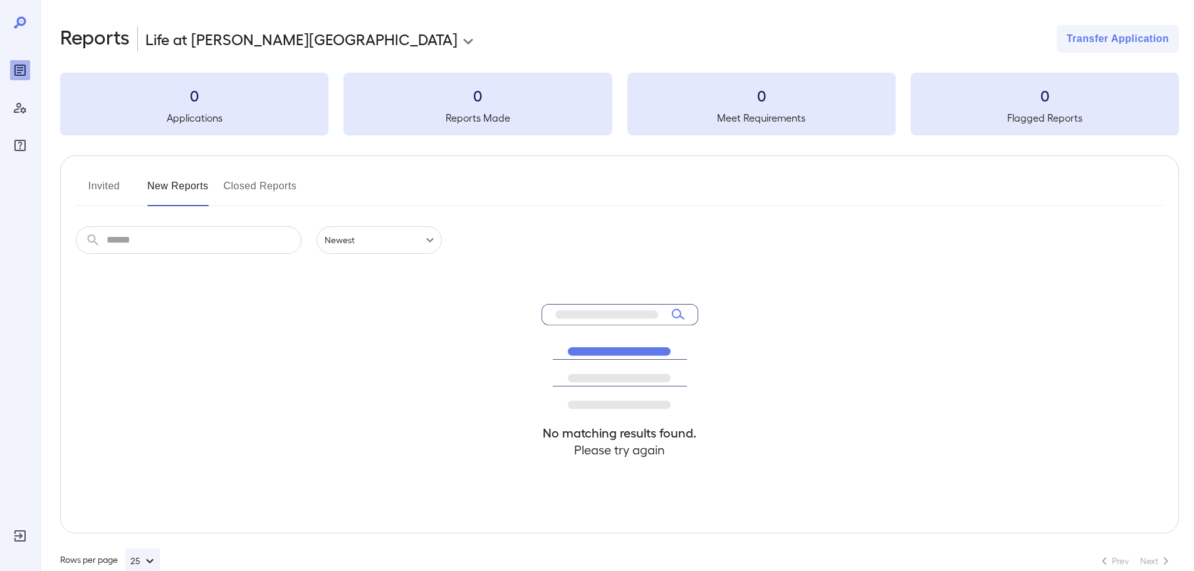 This screenshot has height=571, width=1194. What do you see at coordinates (178, 191) in the screenshot?
I see `button: New Reports` at bounding box center [178, 191].